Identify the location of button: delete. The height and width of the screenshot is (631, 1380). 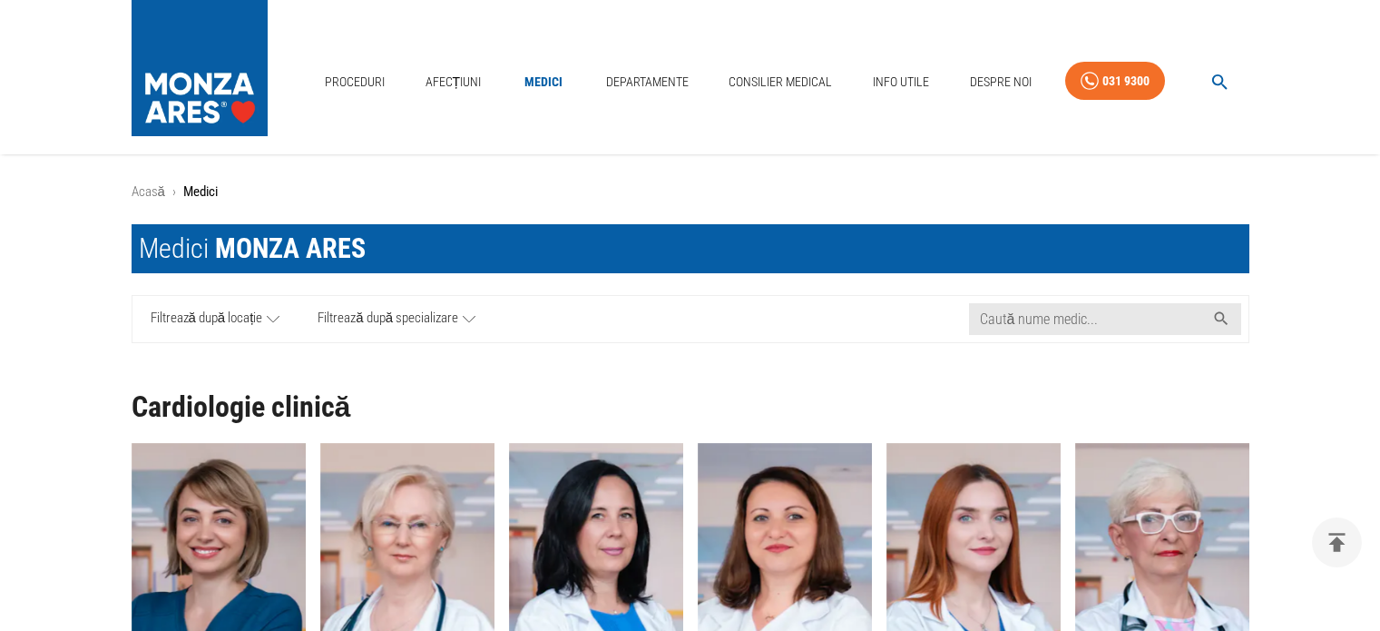
(1337, 542).